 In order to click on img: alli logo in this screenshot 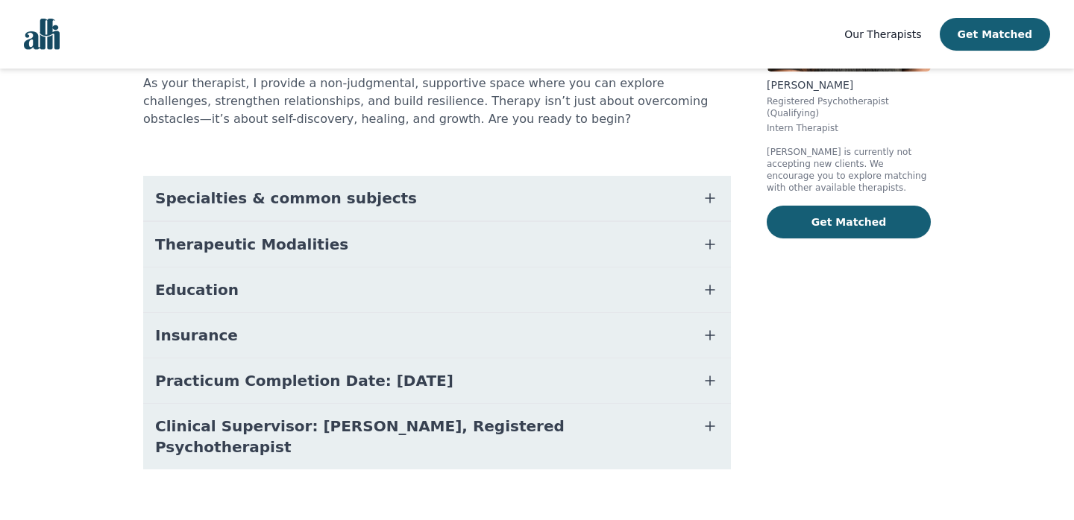, I will do `click(42, 34)`.